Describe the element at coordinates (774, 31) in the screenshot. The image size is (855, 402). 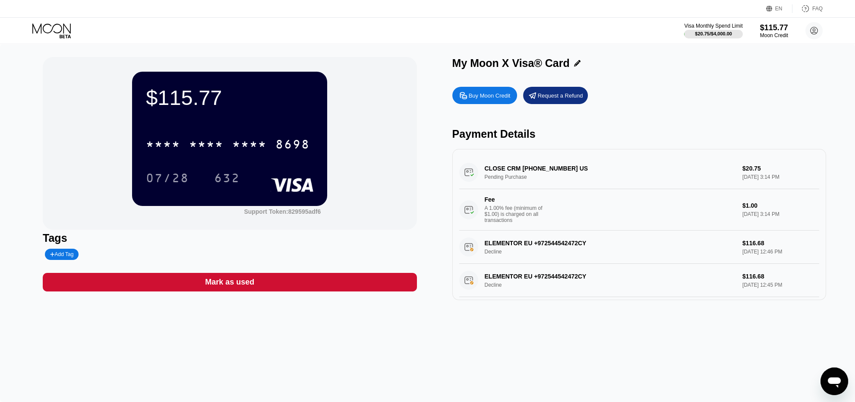
I see `div: $115.77Moon Credit` at that location.